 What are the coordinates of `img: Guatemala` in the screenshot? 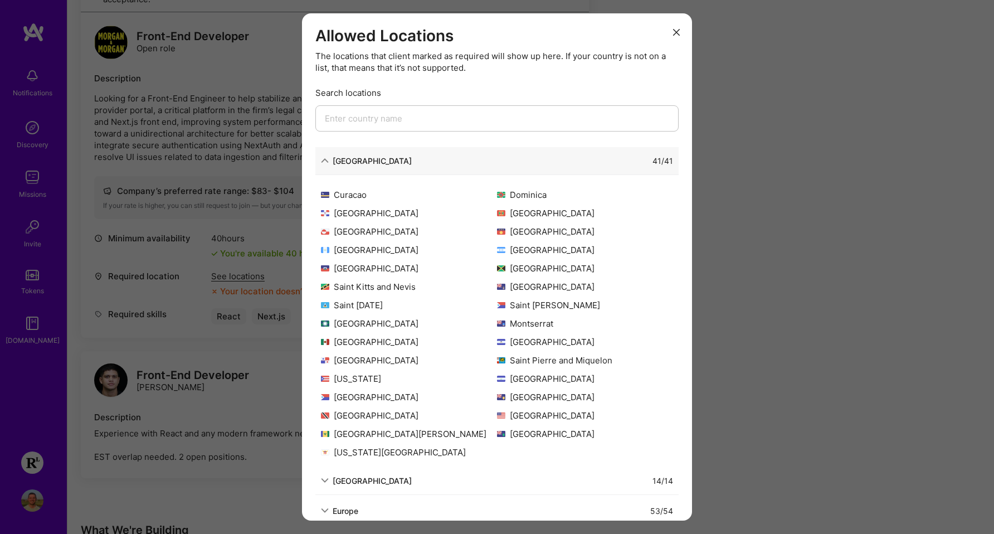 It's located at (325, 250).